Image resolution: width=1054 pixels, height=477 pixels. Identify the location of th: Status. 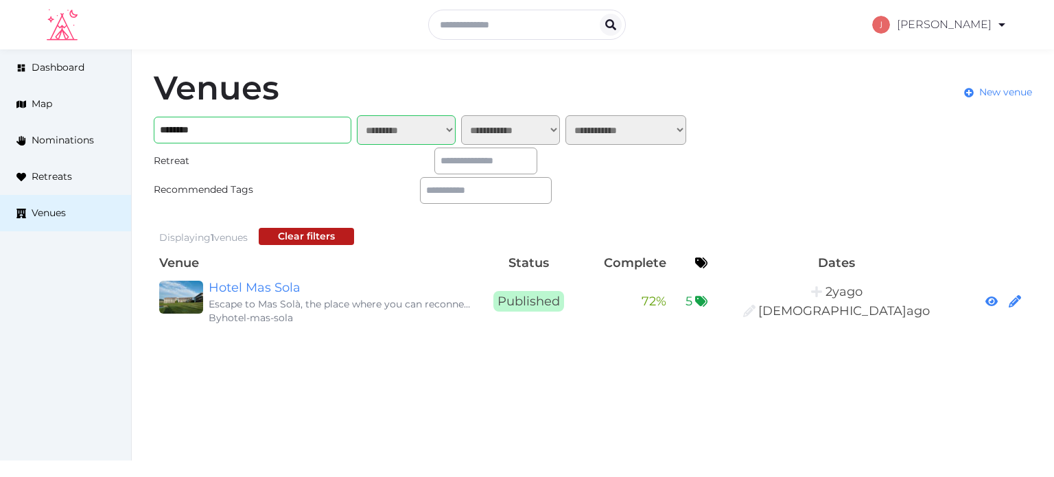
(528, 263).